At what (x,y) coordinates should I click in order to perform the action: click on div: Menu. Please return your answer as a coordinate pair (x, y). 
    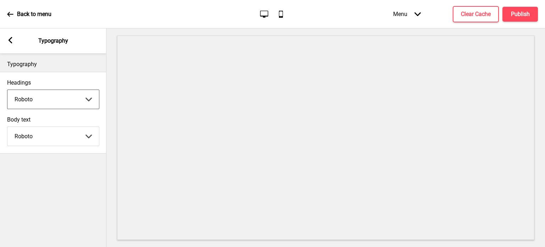
    Looking at the image, I should click on (407, 14).